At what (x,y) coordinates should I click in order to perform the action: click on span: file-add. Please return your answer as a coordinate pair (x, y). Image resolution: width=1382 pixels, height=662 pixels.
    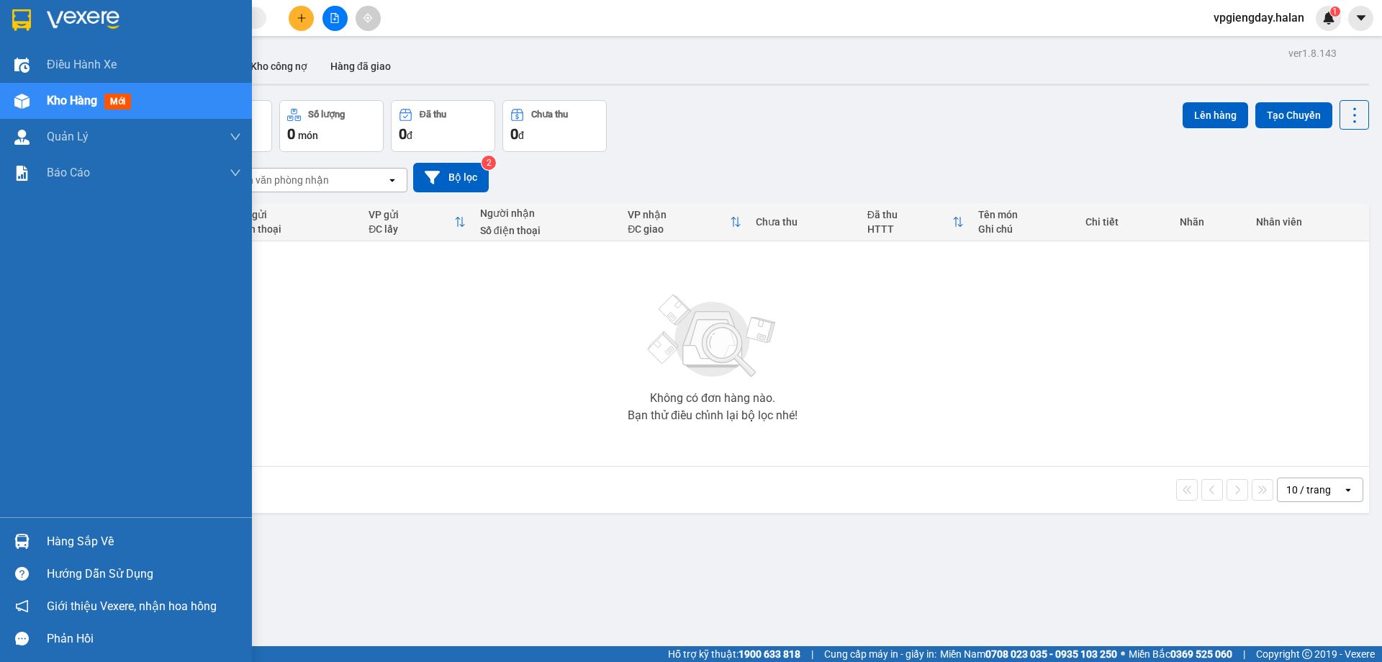
    Looking at the image, I should click on (335, 18).